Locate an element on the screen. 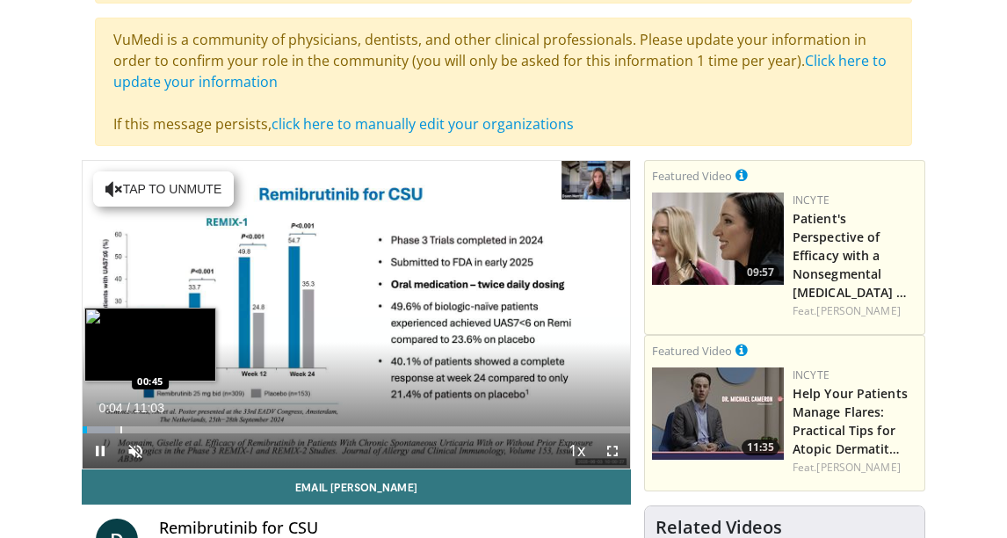  button: Pause is located at coordinates (100, 451).